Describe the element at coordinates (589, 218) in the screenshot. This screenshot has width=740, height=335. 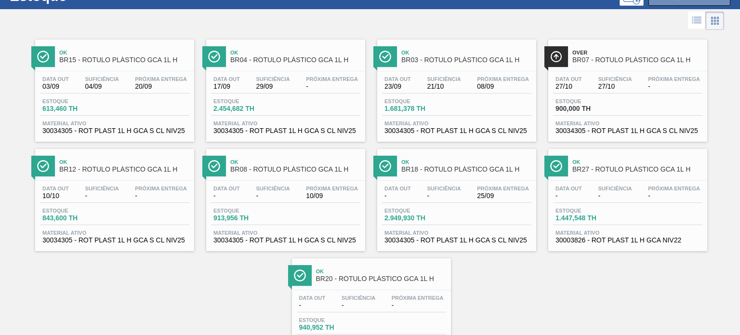
I see `span: 1.447,548 TH` at that location.